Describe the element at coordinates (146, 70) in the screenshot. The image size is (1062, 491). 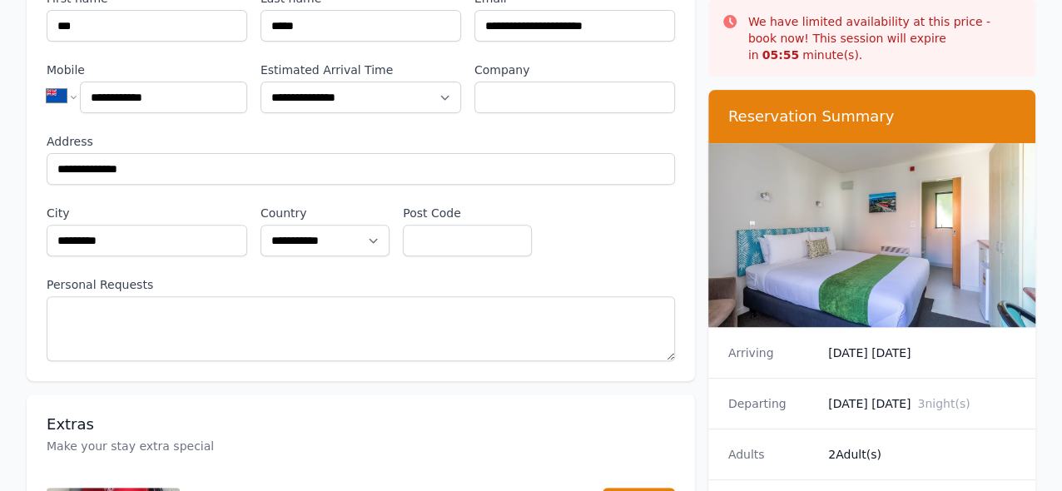
I see `label: Mobile` at that location.